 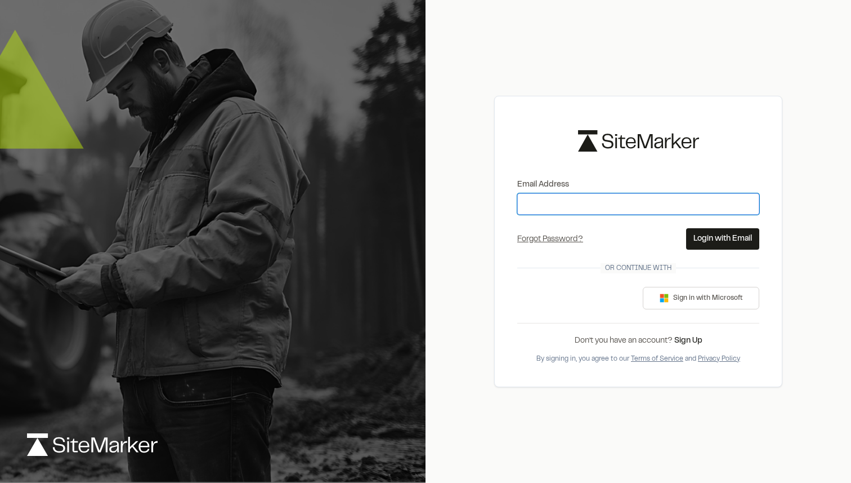 I want to click on button: Login with Email, so click(x=723, y=239).